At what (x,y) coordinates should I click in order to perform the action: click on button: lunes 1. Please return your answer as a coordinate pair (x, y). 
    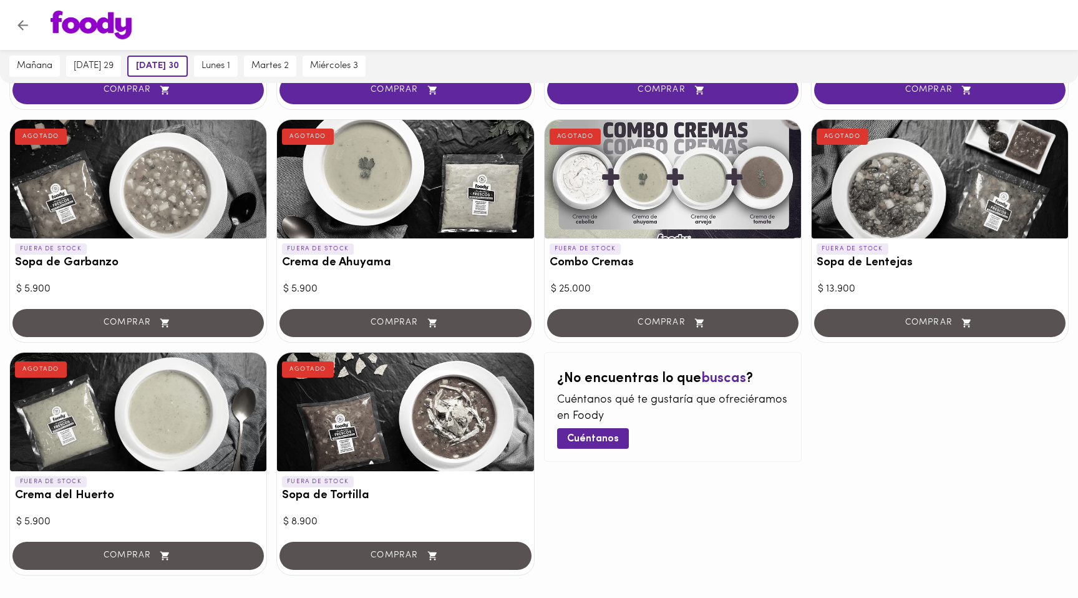
    Looking at the image, I should click on (216, 66).